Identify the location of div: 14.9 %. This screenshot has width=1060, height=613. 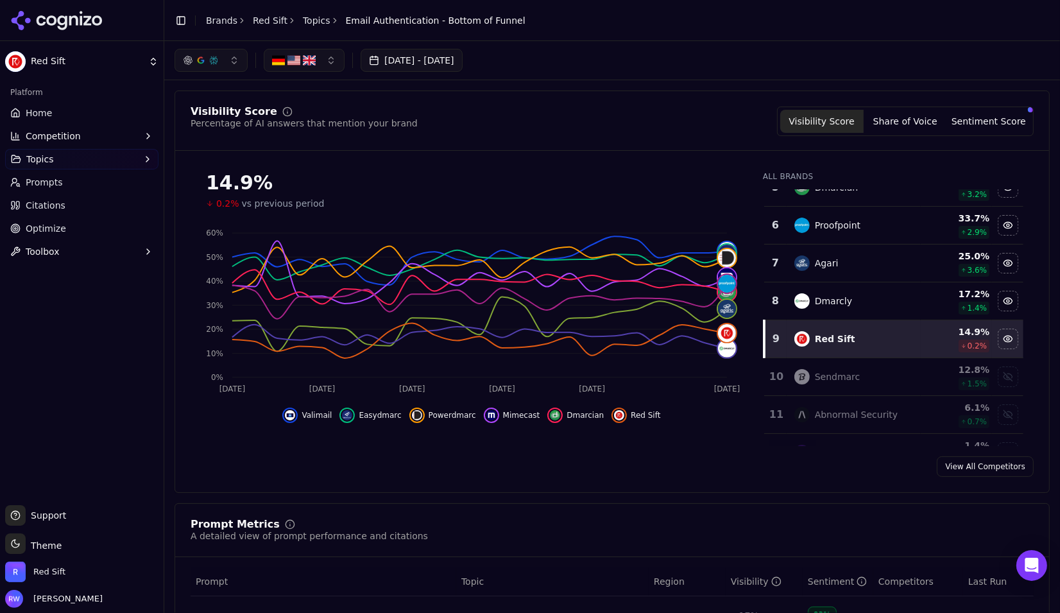
(956, 332).